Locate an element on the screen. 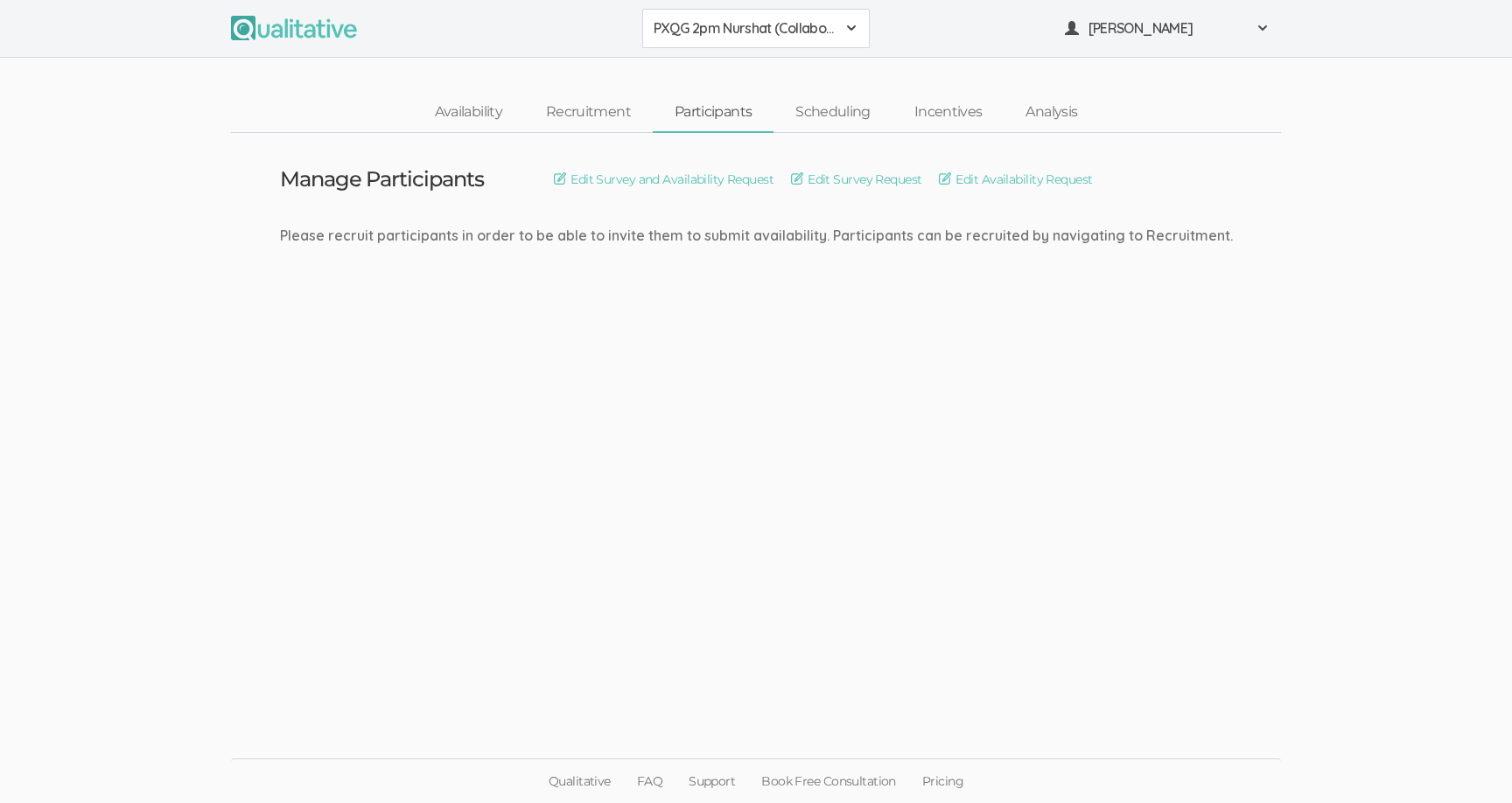 Image resolution: width=1512 pixels, height=803 pixels. a: Pricing is located at coordinates (943, 781).